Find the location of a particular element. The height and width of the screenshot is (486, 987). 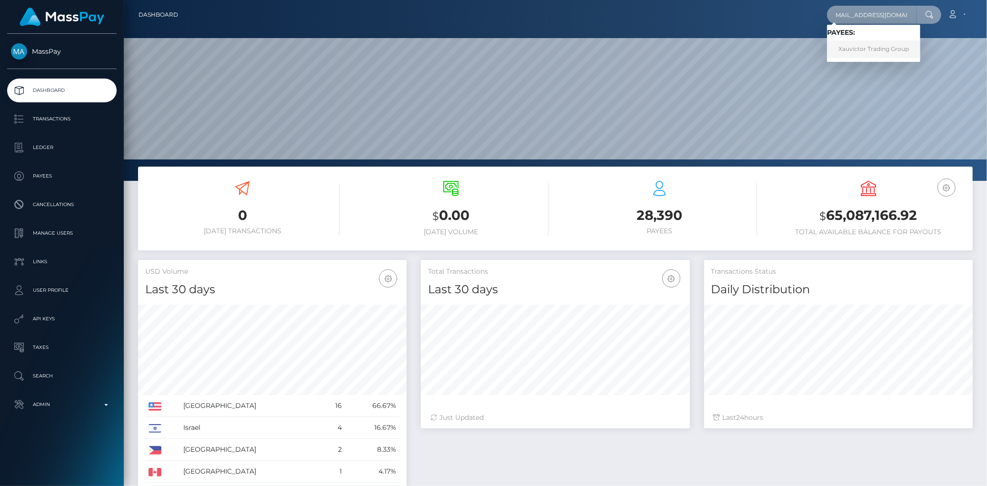

a: Transactions is located at coordinates (62, 119).